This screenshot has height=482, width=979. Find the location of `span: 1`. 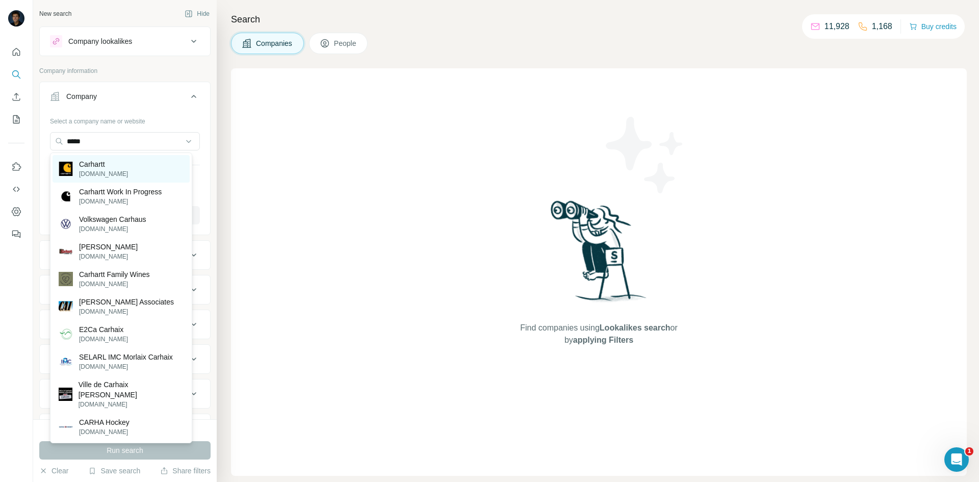

span: 1 is located at coordinates (969, 451).